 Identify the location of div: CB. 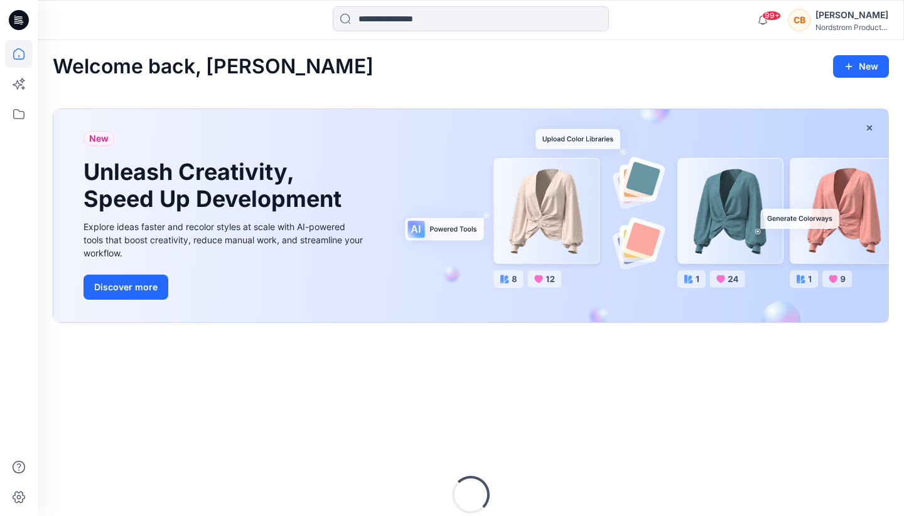
(799, 20).